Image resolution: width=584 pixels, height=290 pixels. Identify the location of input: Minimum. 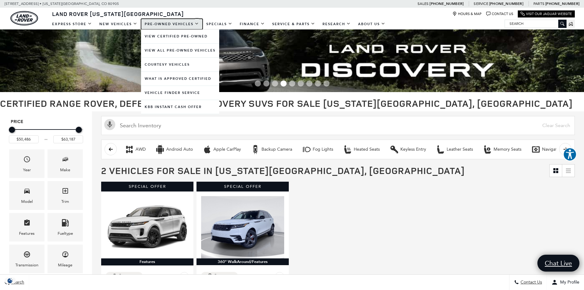
(24, 139).